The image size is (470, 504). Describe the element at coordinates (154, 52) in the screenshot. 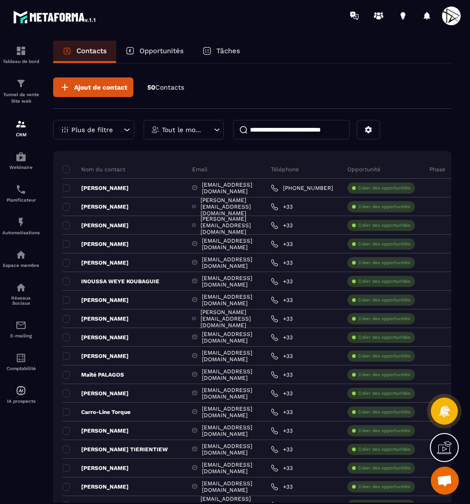

I see `a: Opportunités` at that location.